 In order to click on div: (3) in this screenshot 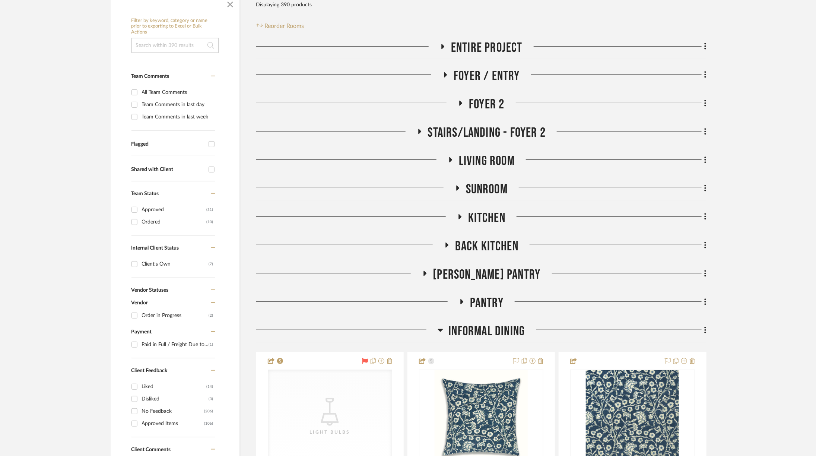, I will do `click(211, 399)`.